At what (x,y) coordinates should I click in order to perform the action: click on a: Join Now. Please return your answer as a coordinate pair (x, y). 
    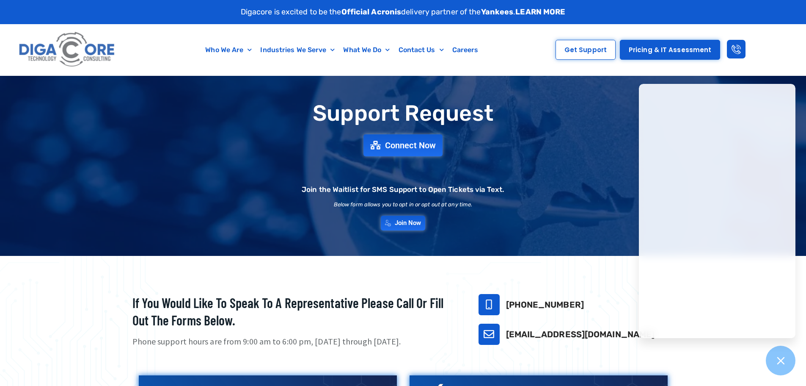
    Looking at the image, I should click on (403, 223).